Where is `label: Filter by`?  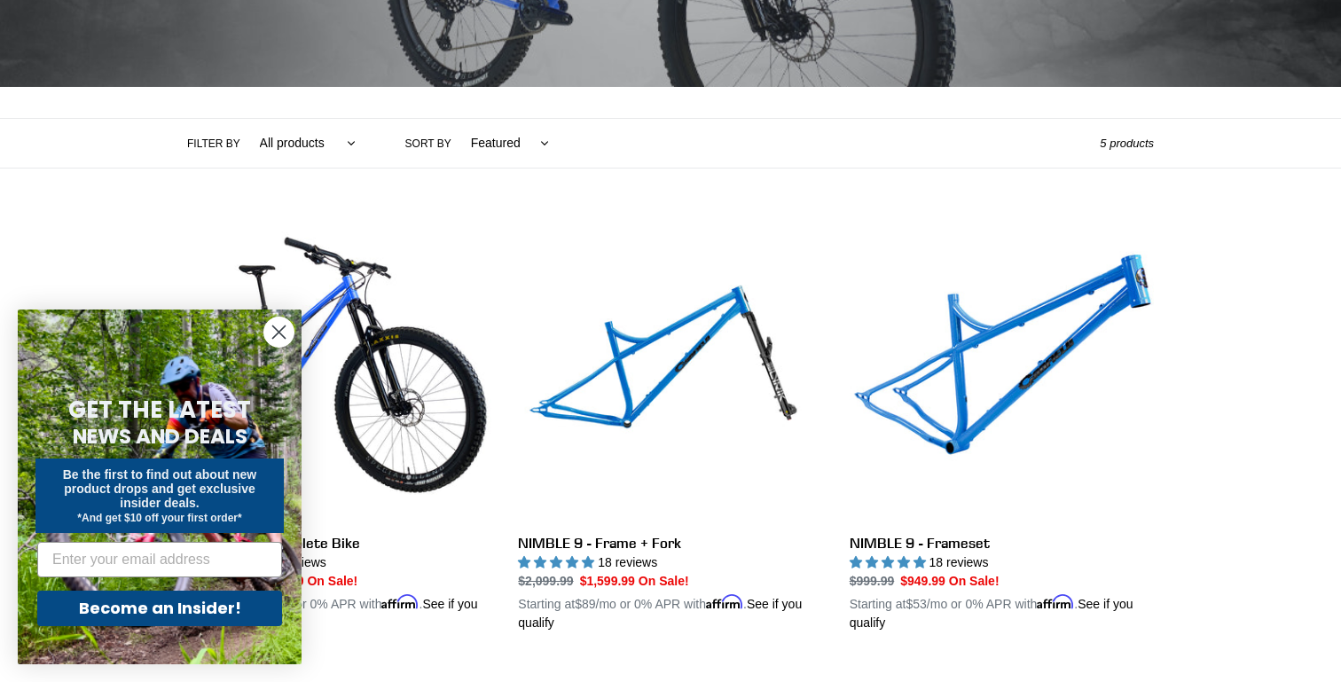 label: Filter by is located at coordinates (214, 144).